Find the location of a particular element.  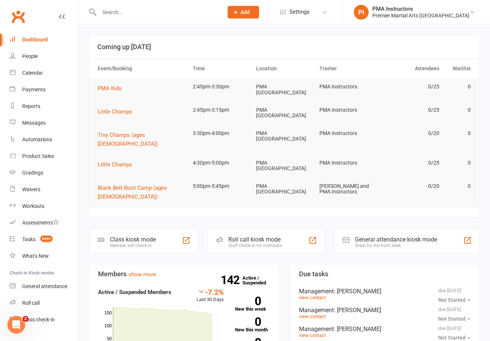

th: Waitlist is located at coordinates (459, 68).